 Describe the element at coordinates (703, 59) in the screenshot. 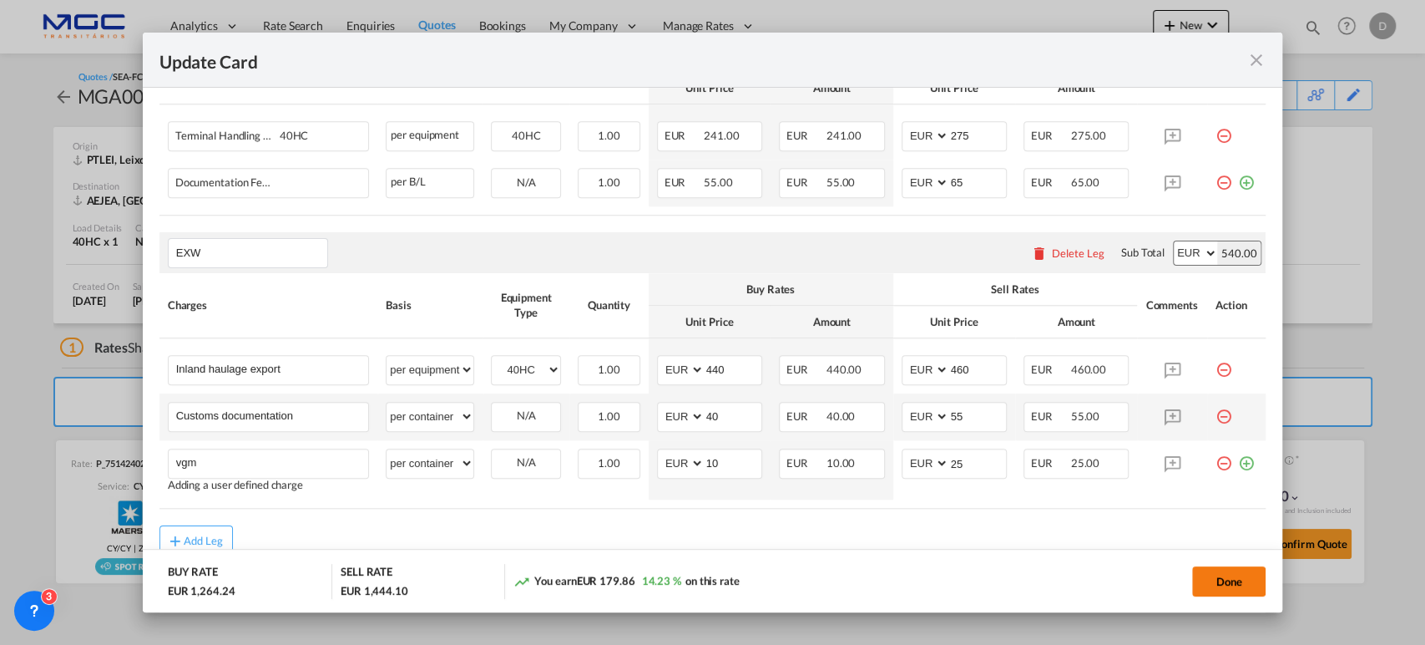

I see `div: Update Card` at that location.